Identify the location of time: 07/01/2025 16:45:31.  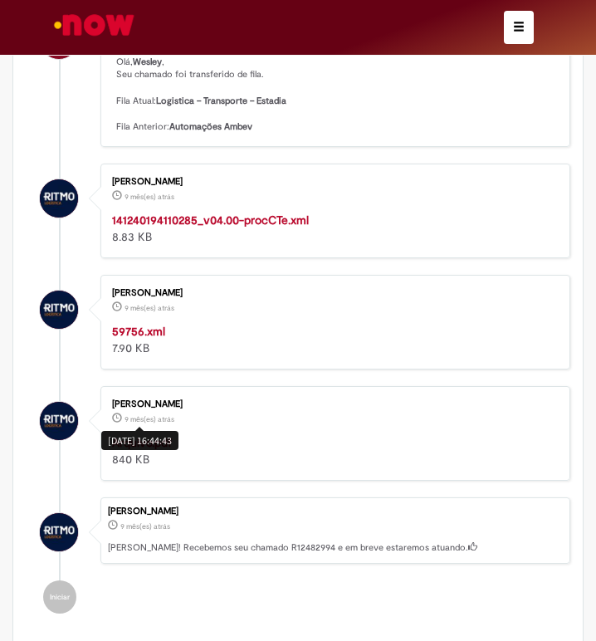
(145, 526).